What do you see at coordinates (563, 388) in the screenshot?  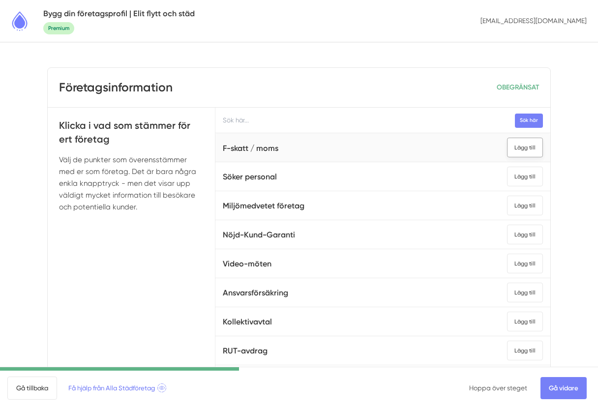 I see `a: Gå vidare` at bounding box center [563, 388].